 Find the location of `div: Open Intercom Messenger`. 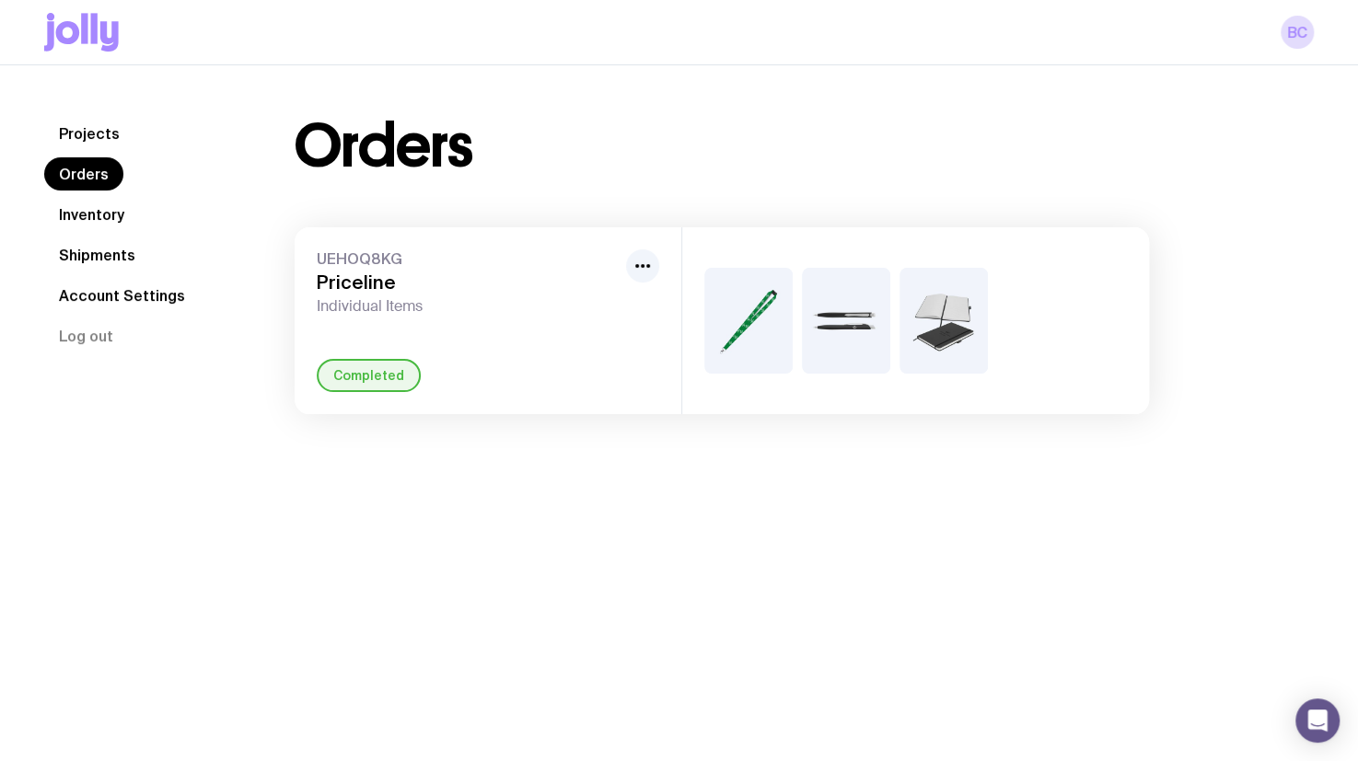

div: Open Intercom Messenger is located at coordinates (1317, 721).